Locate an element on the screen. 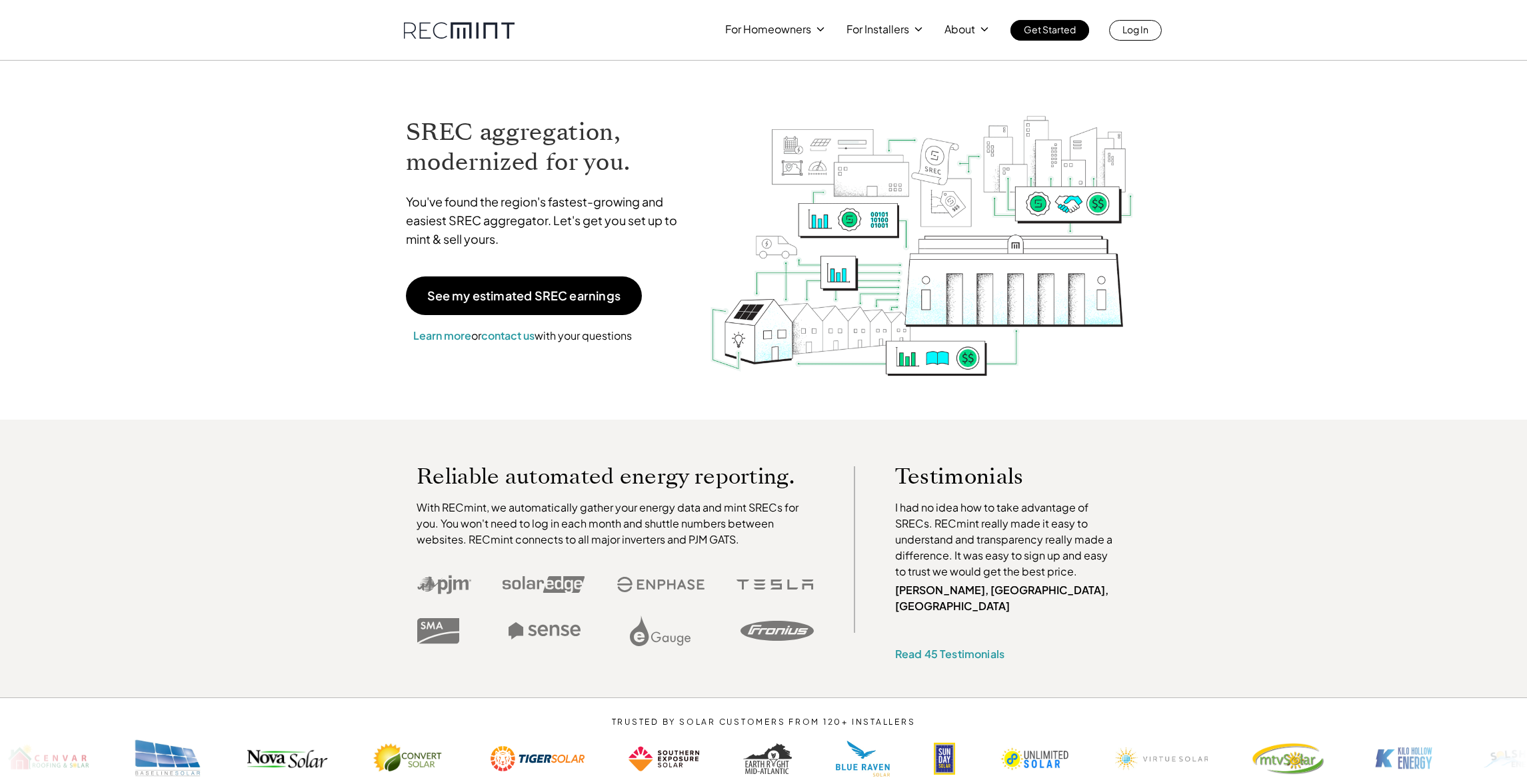  p: For Homeowners is located at coordinates (768, 30).